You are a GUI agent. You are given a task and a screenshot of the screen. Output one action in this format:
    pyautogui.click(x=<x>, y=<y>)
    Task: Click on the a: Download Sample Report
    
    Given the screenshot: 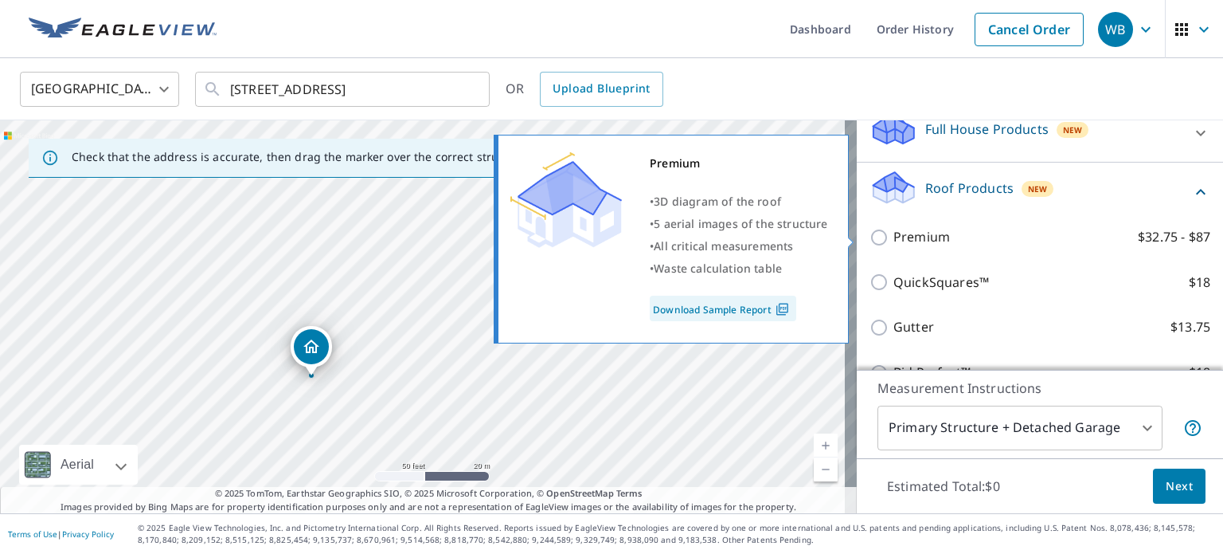 What is the action you would take?
    pyautogui.click(x=723, y=308)
    